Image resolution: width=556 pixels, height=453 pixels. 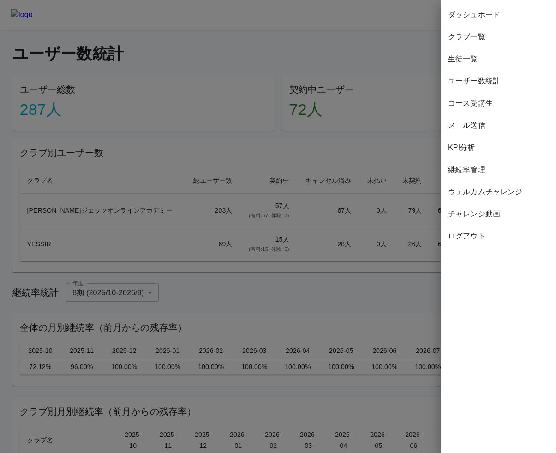 I want to click on div: ウェルカムチャレンジ, so click(x=498, y=192).